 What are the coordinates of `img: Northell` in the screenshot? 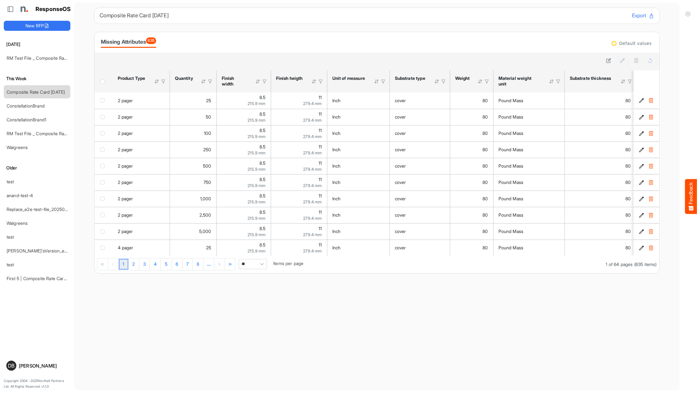 It's located at (24, 9).